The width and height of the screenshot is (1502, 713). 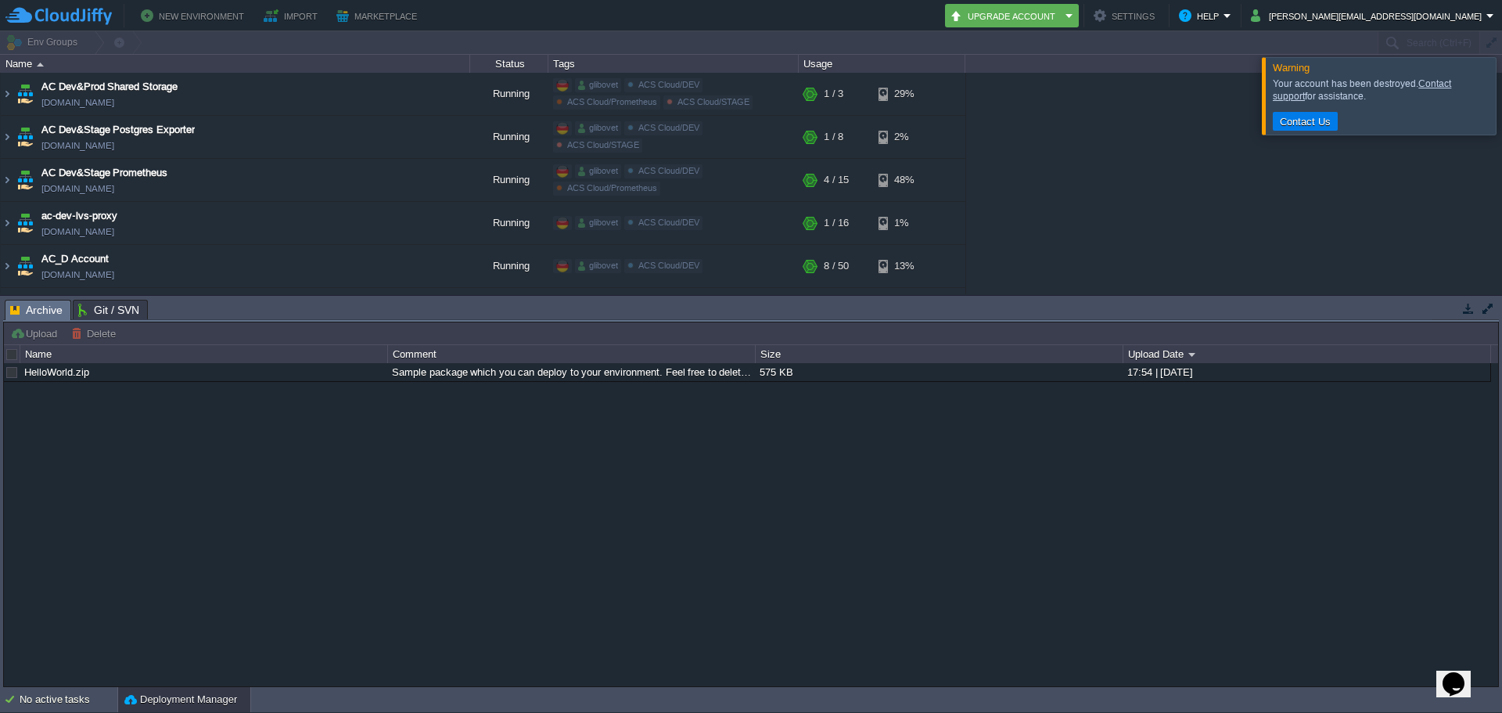 What do you see at coordinates (1307, 354) in the screenshot?
I see `div: Upload Date` at bounding box center [1307, 354].